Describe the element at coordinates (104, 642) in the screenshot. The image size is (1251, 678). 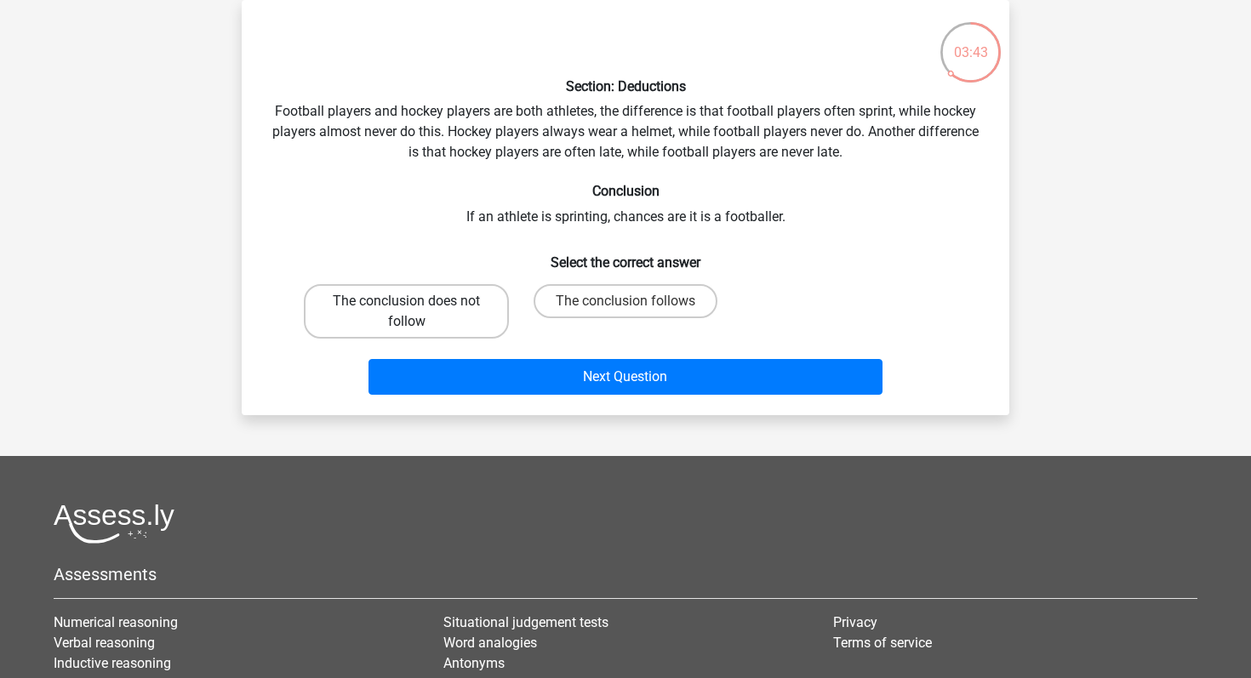
I see `a: Verbal reasoning` at that location.